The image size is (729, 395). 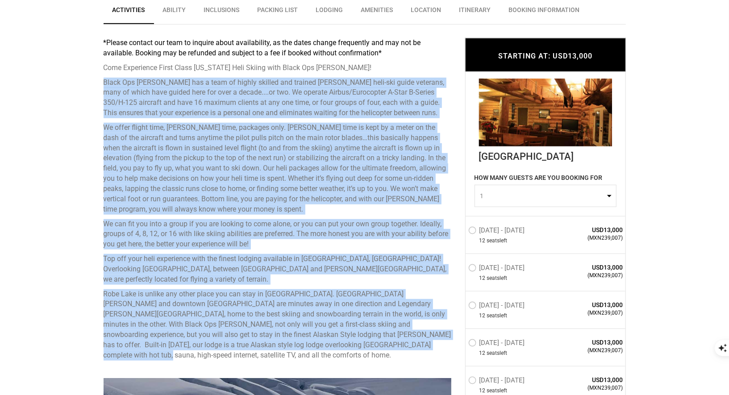 What do you see at coordinates (546, 113) in the screenshot?
I see `img: fae6f4ed-f728-4596-9984-33f08de0f549_158_98849e6f70c49e22d4f405347b0bf571_loc_ngl.jpg` at bounding box center [546, 113].